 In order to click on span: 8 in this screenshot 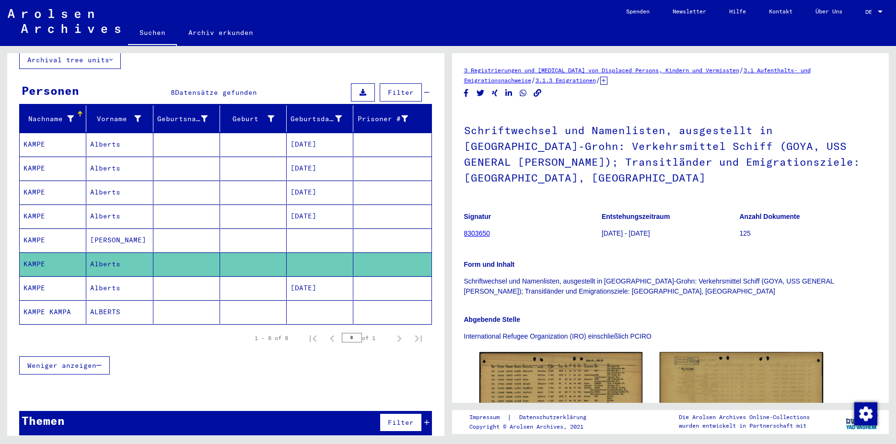, I will do `click(173, 93)`.